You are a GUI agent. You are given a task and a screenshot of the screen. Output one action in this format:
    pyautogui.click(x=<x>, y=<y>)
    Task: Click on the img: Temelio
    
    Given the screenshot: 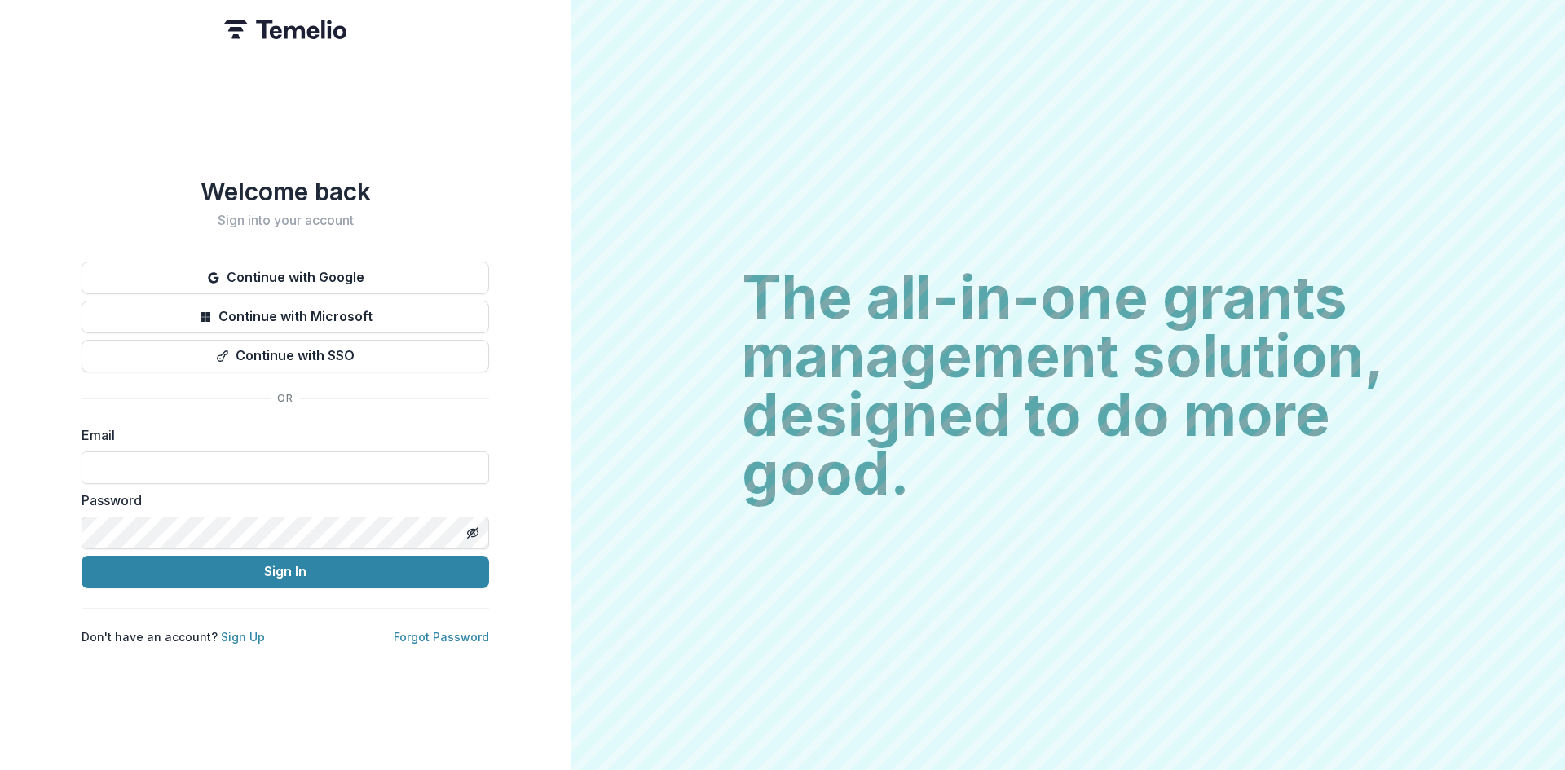 What is the action you would take?
    pyautogui.click(x=285, y=29)
    